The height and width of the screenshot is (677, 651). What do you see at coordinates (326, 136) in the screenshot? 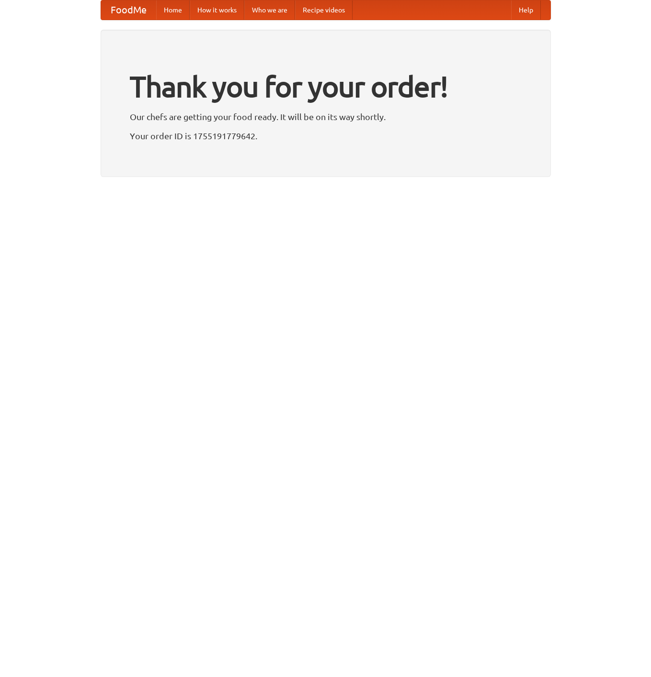
I see `p: Your order ID is 1755191779642.` at bounding box center [326, 136].